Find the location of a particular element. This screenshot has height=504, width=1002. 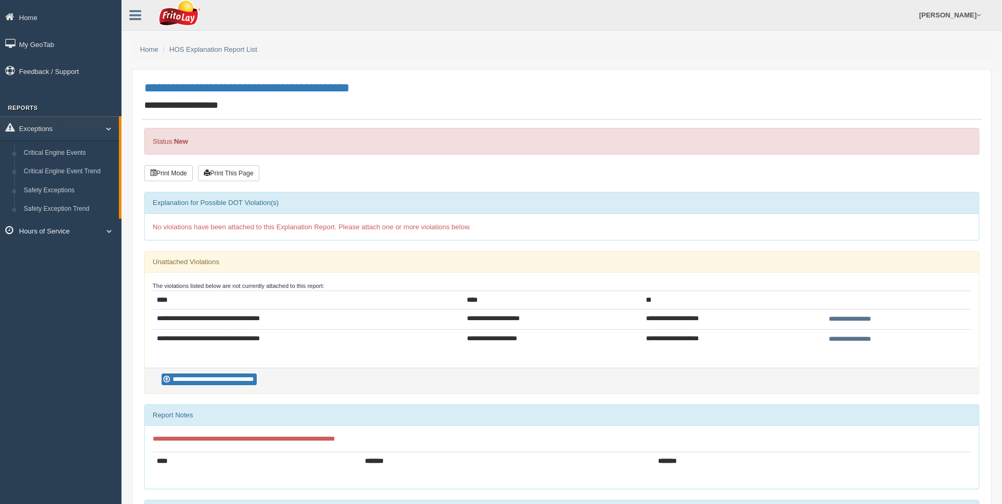

div: Unattached Violations is located at coordinates (561, 262).